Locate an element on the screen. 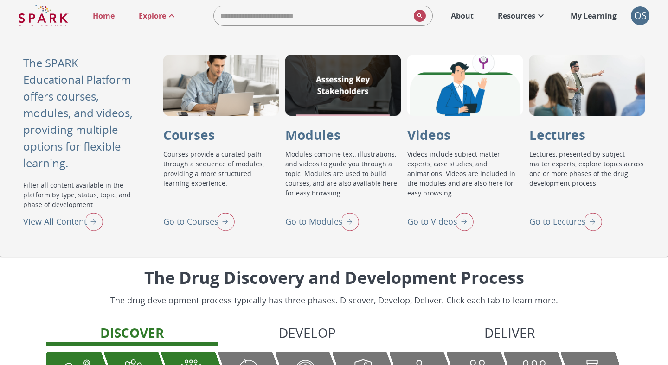  div: Go to Courses is located at coordinates (199, 222).